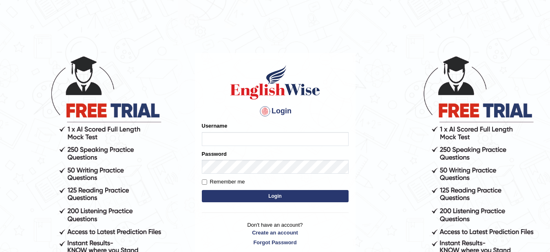 The height and width of the screenshot is (252, 550). What do you see at coordinates (275, 242) in the screenshot?
I see `a: Forgot Password` at bounding box center [275, 242].